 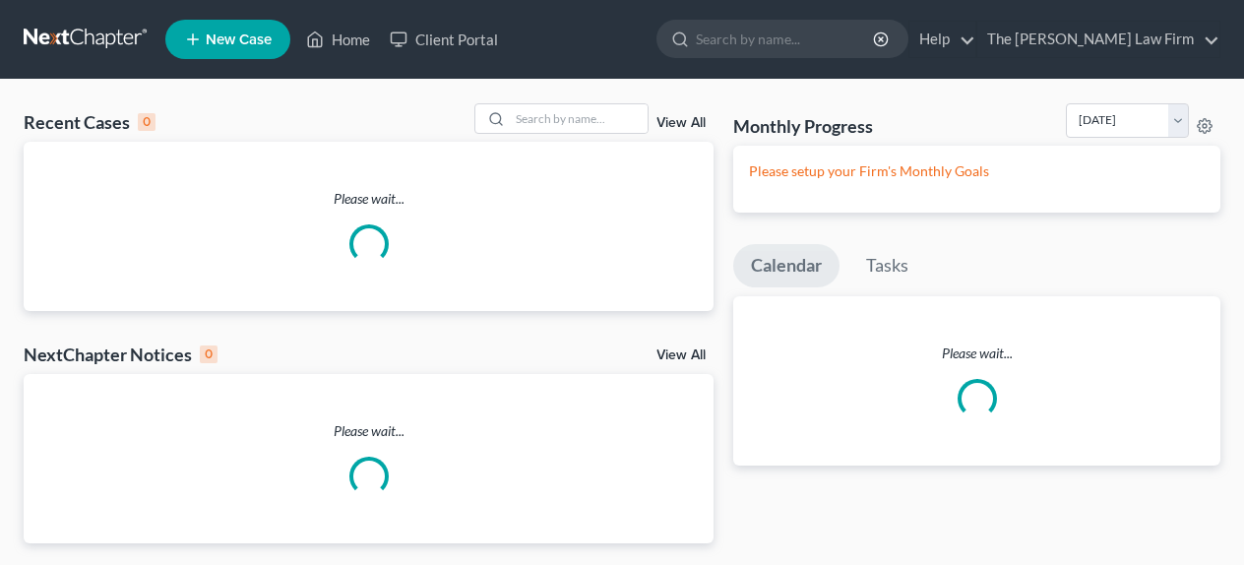 What do you see at coordinates (90, 122) in the screenshot?
I see `div: Recent Cases` at bounding box center [90, 122].